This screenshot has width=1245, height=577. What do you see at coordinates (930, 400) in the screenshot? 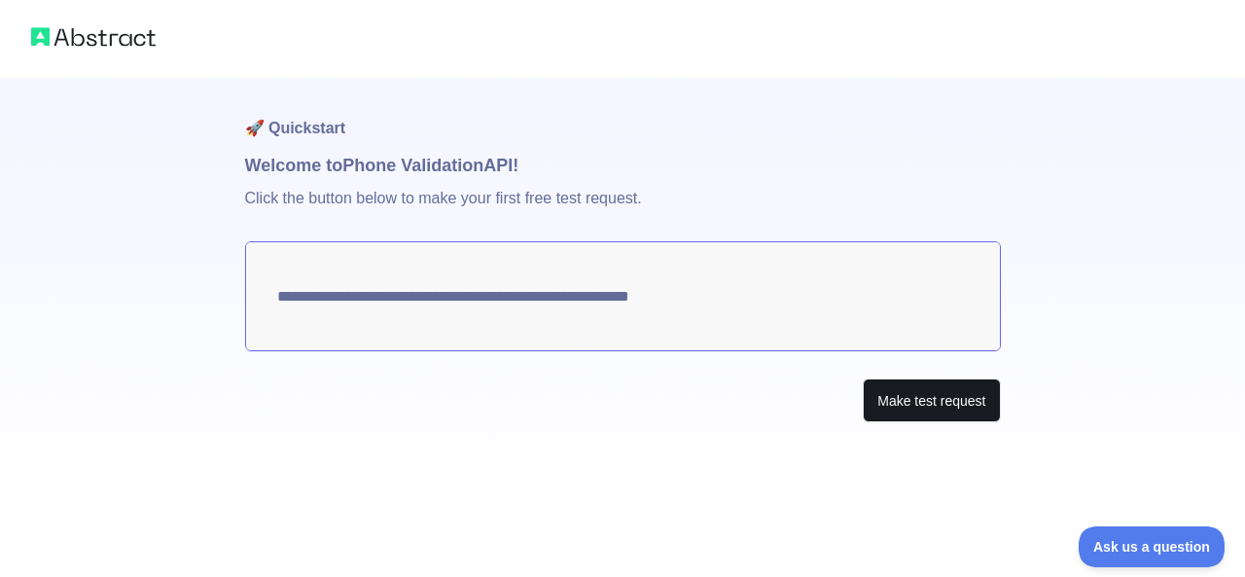
I see `button: Make test request` at bounding box center [930, 400].